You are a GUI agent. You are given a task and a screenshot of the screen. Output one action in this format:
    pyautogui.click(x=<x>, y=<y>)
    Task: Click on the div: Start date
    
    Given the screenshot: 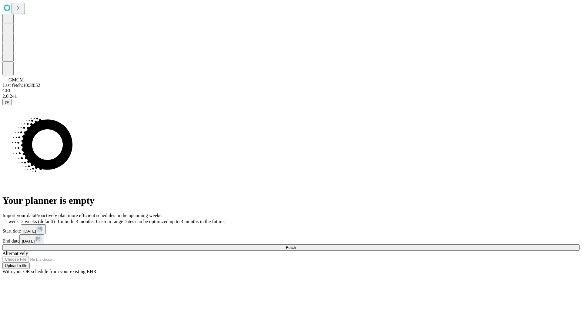 What is the action you would take?
    pyautogui.click(x=291, y=230)
    